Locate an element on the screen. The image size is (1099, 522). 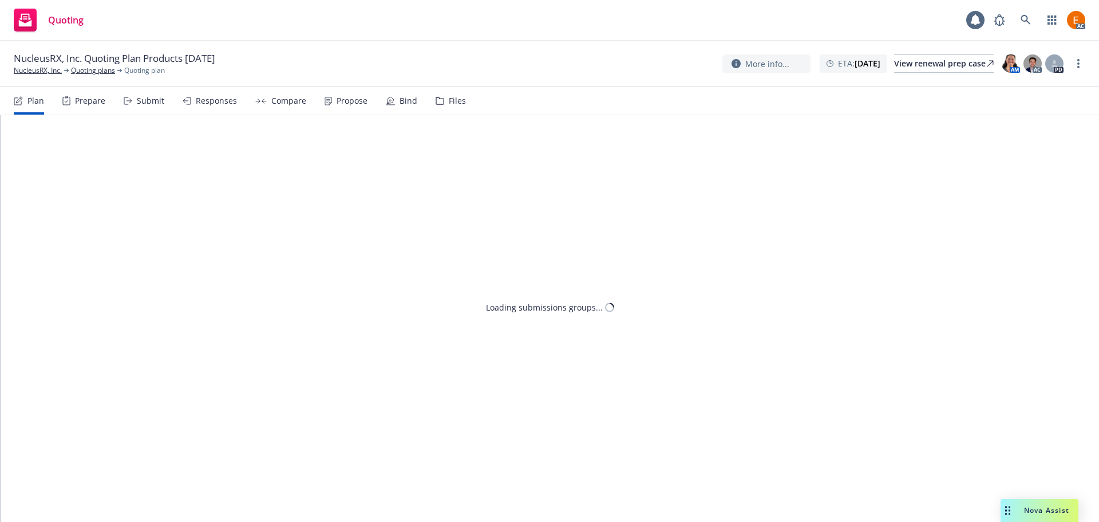
span: Nova Assist is located at coordinates (1046, 510).